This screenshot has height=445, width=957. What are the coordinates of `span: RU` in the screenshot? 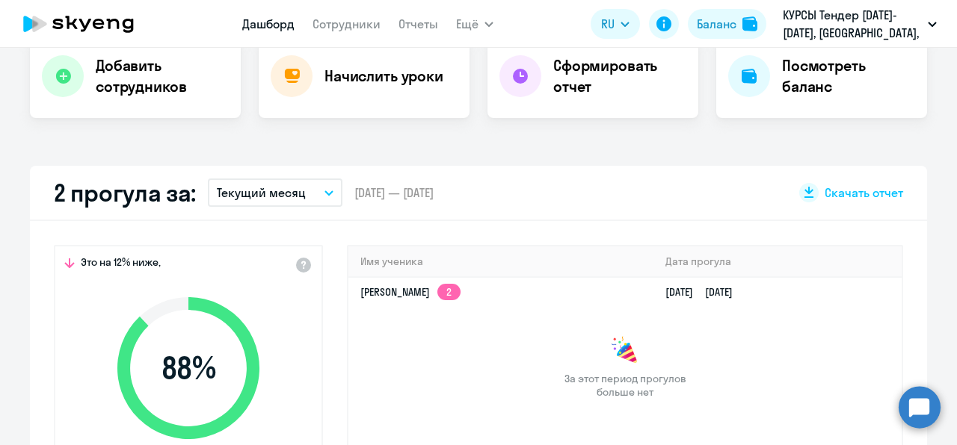 It's located at (608, 24).